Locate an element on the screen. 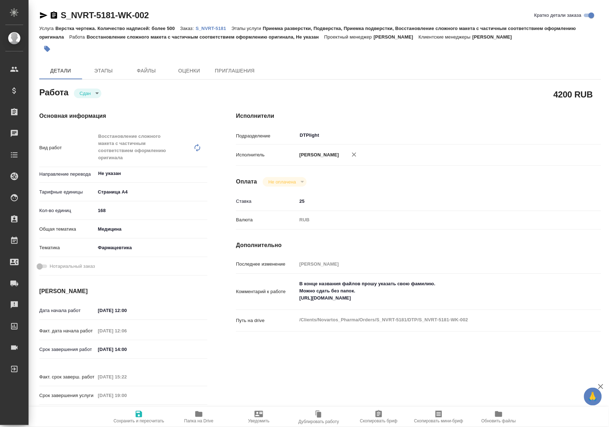 The height and width of the screenshot is (427, 609). textarea: /Clients/Novartos_Pharma/Orders/S_NVRT-5181/DTP/S_NVRT-5181-WK-002 is located at coordinates (434, 320).